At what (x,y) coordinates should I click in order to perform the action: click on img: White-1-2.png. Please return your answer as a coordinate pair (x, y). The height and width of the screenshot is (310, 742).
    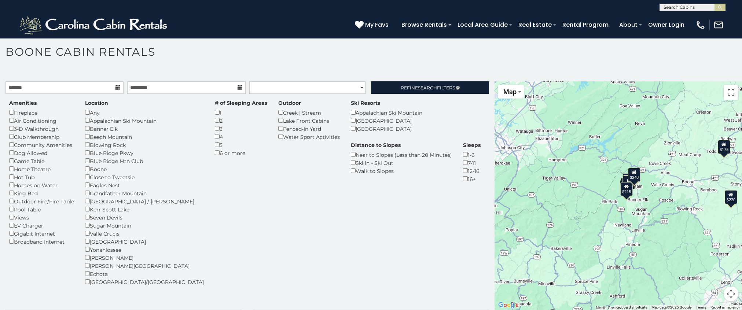
    Looking at the image, I should click on (94, 25).